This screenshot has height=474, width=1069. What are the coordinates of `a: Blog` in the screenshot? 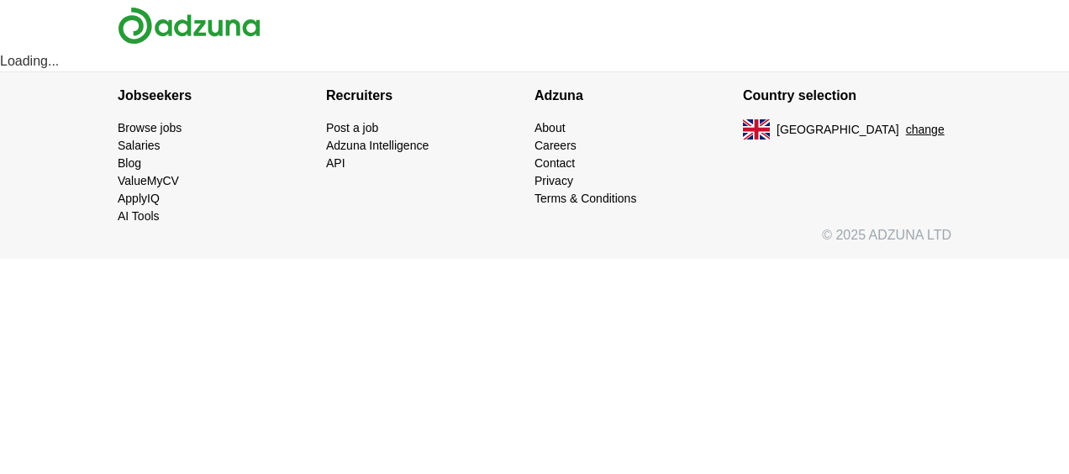 It's located at (129, 163).